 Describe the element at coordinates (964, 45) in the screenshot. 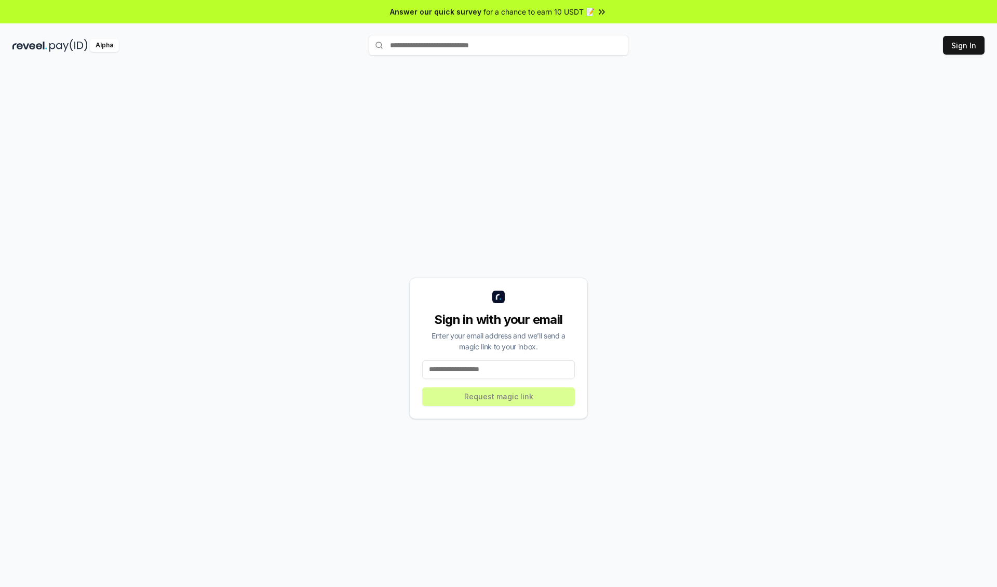

I see `button: Sign In` at that location.